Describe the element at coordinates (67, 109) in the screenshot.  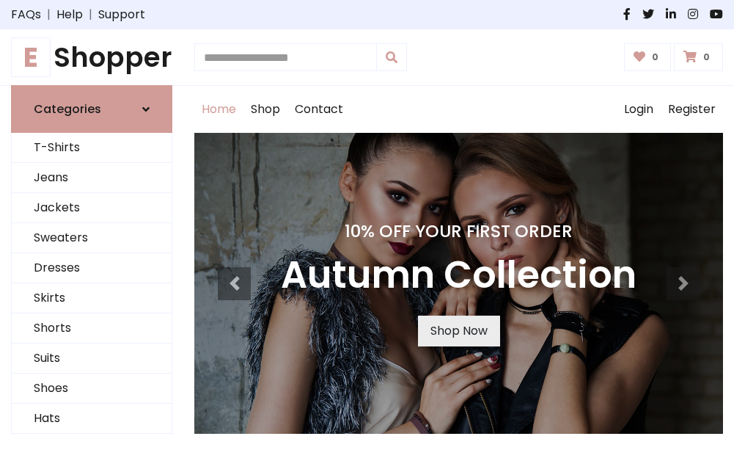
I see `h6: Categories` at that location.